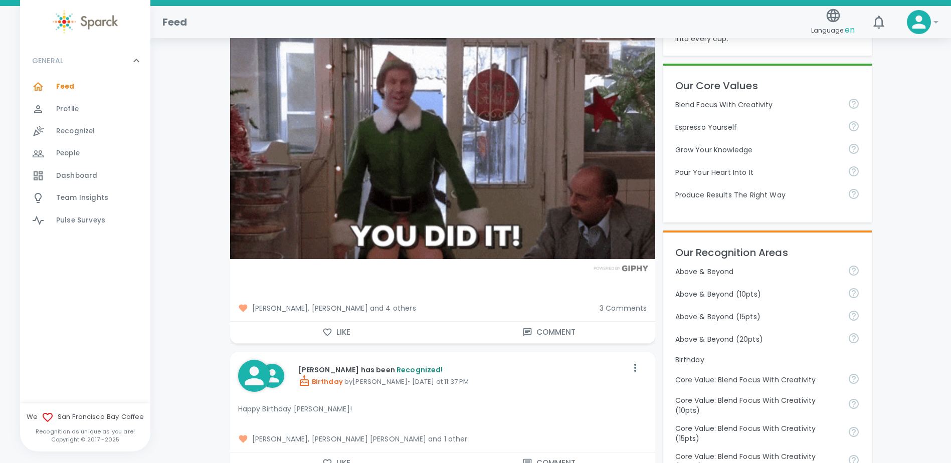 This screenshot has height=463, width=951. Describe the element at coordinates (757, 105) in the screenshot. I see `p: Blend Focus With Creativity` at that location.